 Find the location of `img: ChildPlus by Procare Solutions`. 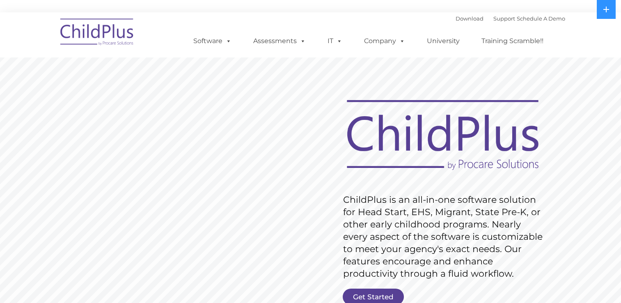

img: ChildPlus by Procare Solutions is located at coordinates (97, 33).